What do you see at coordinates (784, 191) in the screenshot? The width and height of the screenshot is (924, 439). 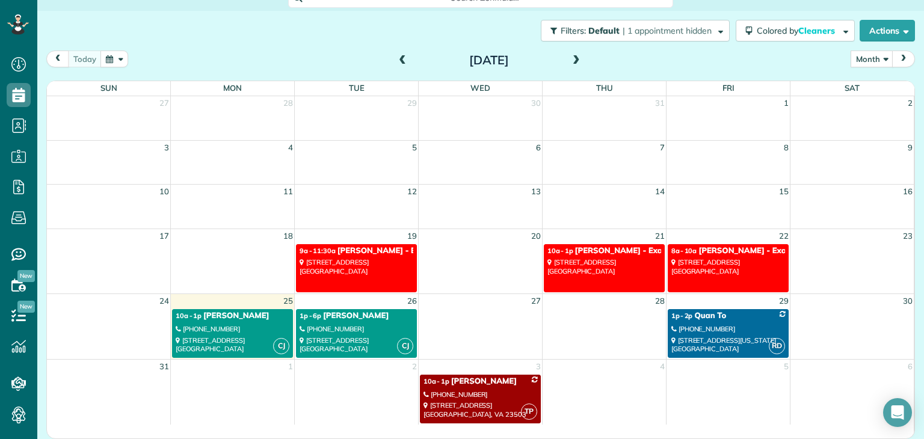 I see `a: 15` at bounding box center [784, 191].